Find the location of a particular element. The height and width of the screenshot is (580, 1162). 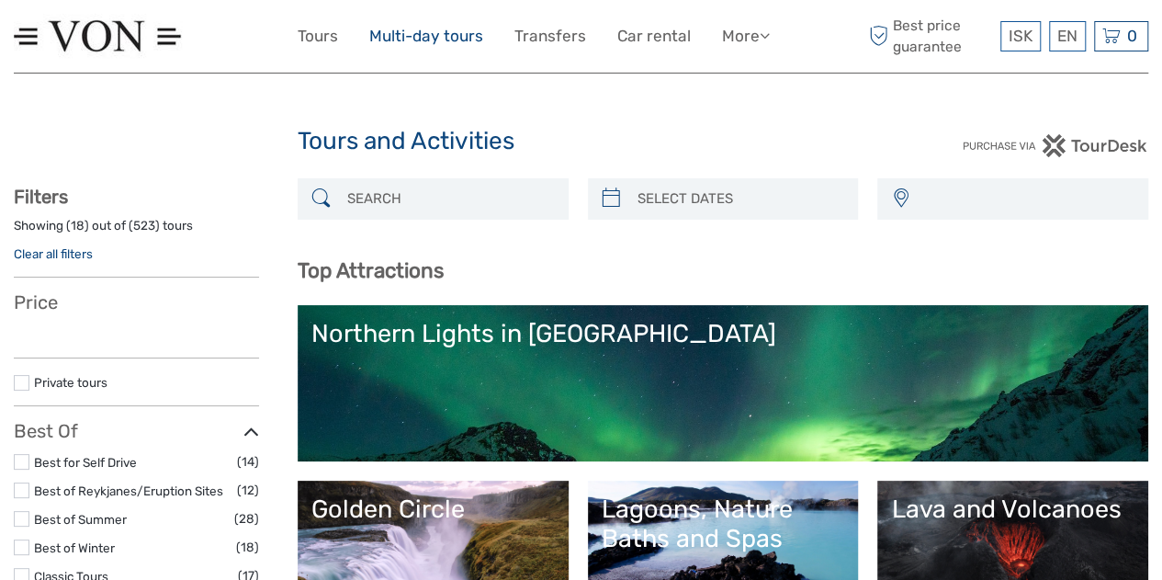

a: Private tours is located at coordinates (71, 382).